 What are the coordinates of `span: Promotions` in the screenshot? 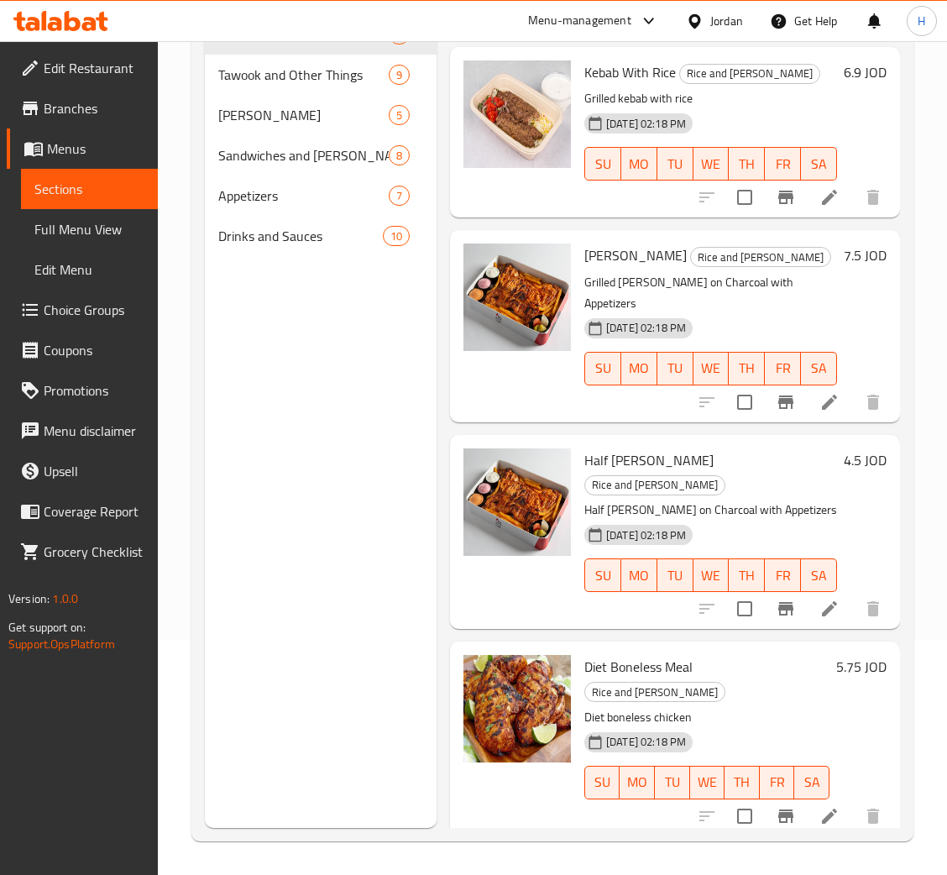 It's located at (94, 391).